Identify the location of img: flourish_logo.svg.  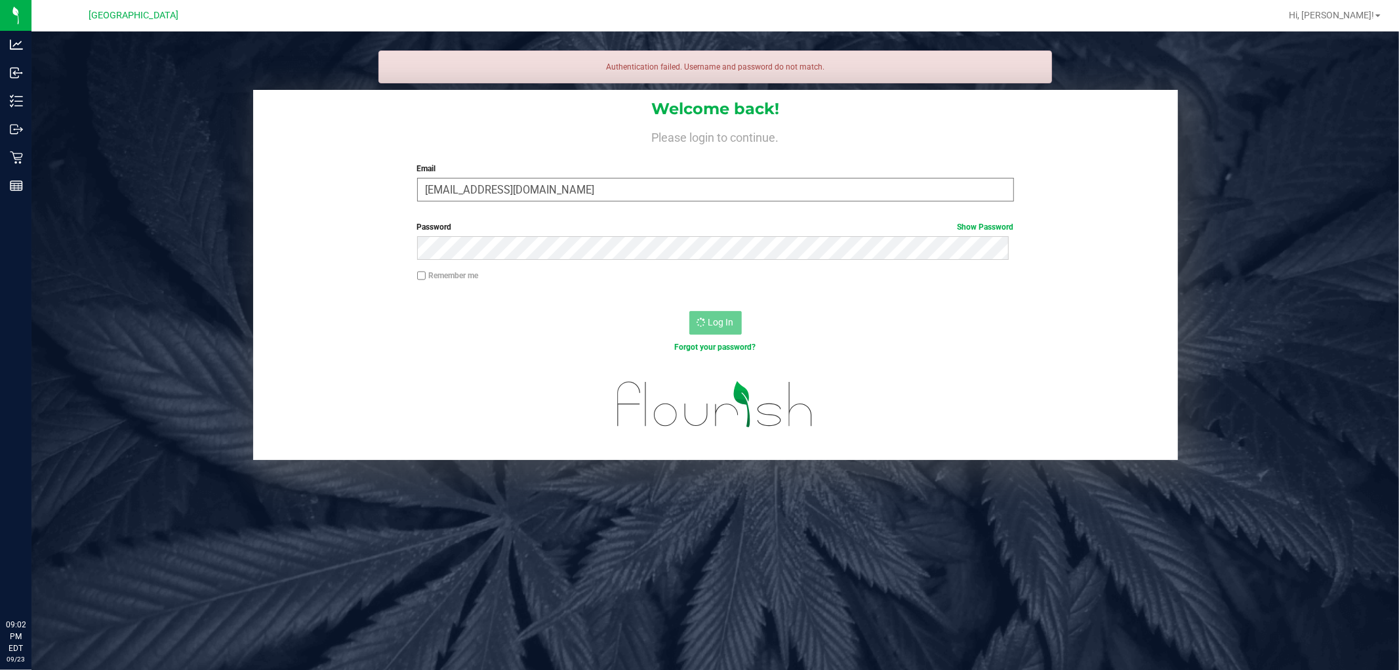
(715, 404).